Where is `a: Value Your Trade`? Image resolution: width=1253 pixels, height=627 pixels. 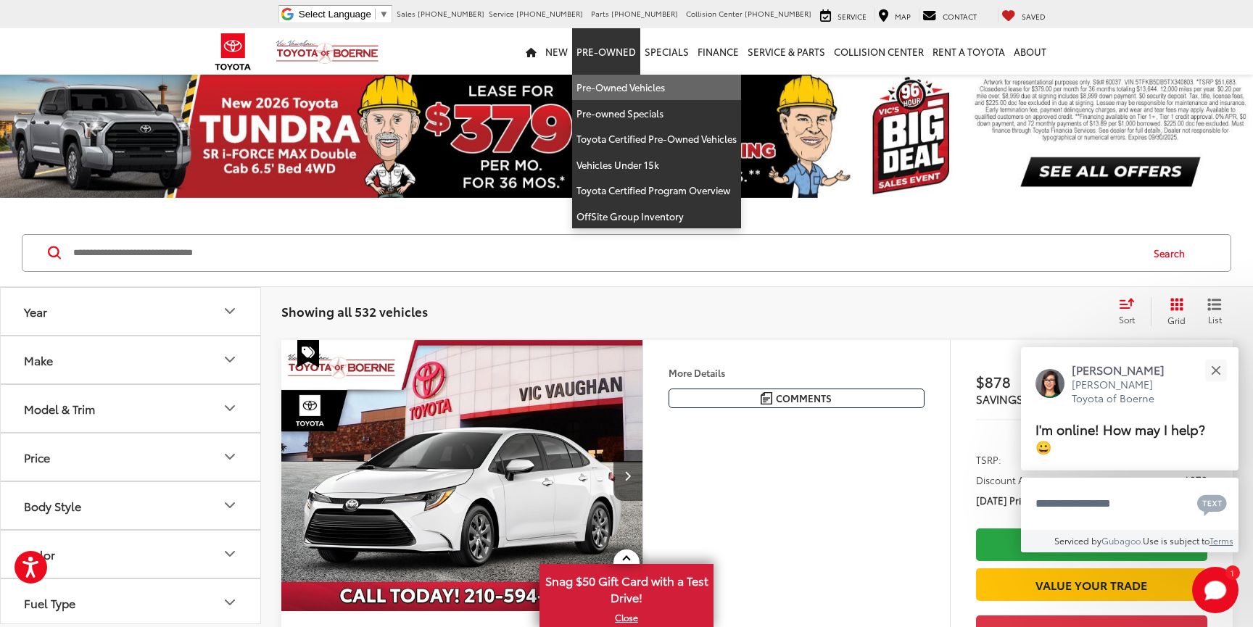
a: Value Your Trade is located at coordinates (1091, 584).